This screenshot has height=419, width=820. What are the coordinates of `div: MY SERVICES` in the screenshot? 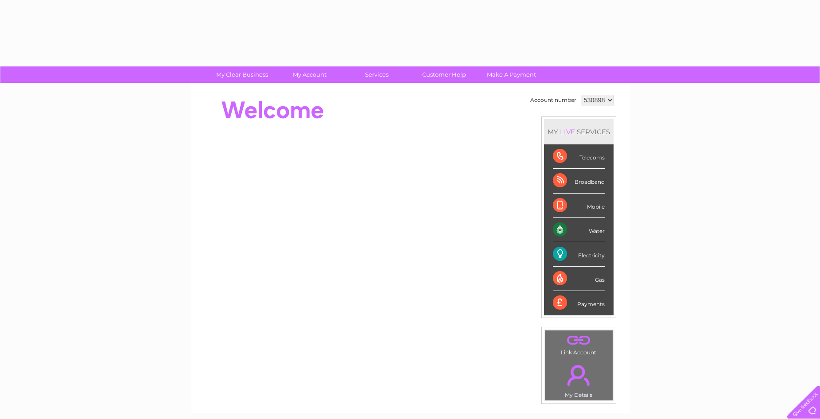 It's located at (578, 132).